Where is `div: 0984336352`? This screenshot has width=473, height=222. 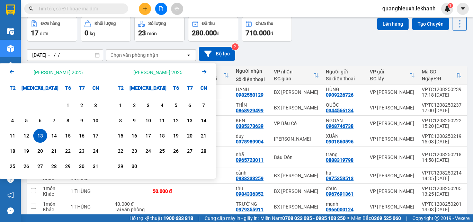 div: 0984336352 is located at coordinates (250, 194).